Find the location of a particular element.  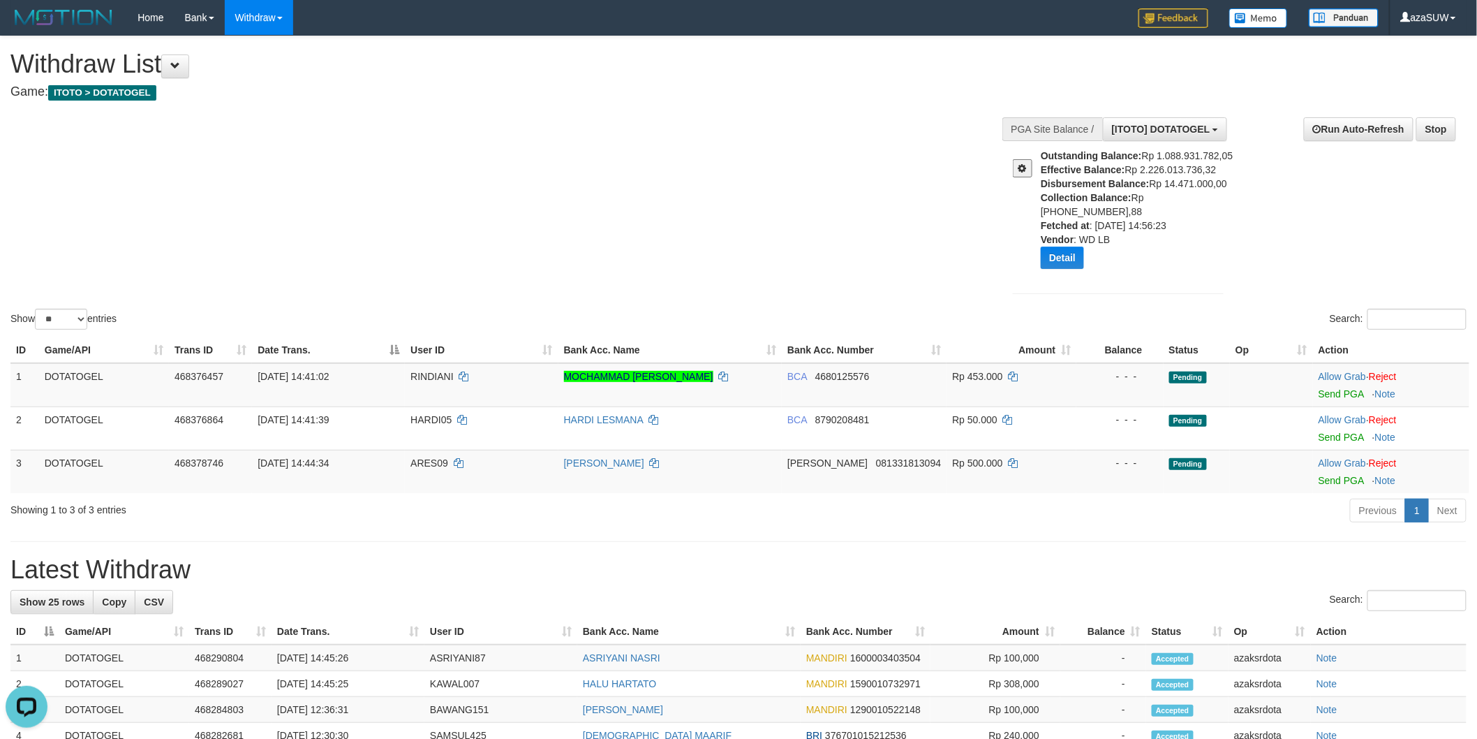

span: ARES09 is located at coordinates (429, 463).